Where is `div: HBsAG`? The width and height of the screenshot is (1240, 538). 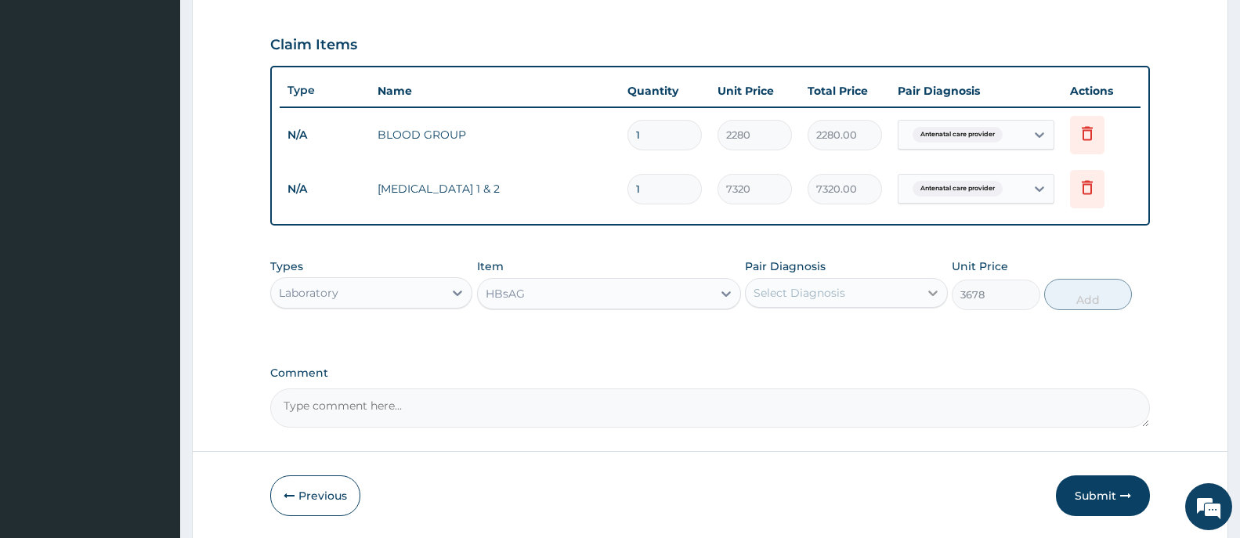 div: HBsAG is located at coordinates (505, 294).